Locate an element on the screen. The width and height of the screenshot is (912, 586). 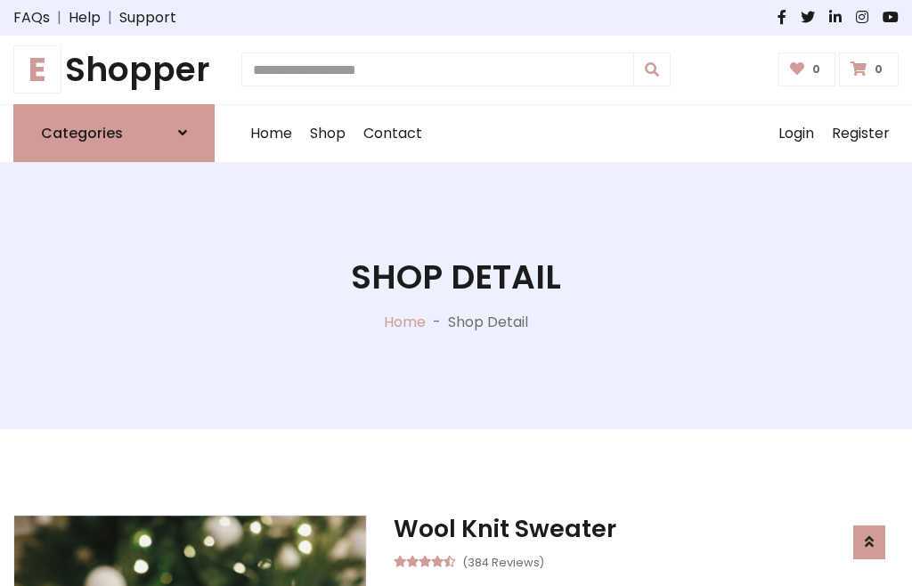
a: Login is located at coordinates (796, 134).